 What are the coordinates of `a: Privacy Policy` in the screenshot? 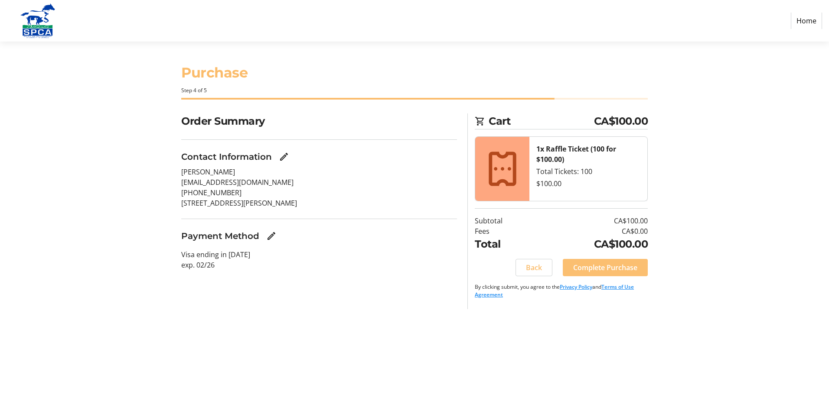 It's located at (576, 287).